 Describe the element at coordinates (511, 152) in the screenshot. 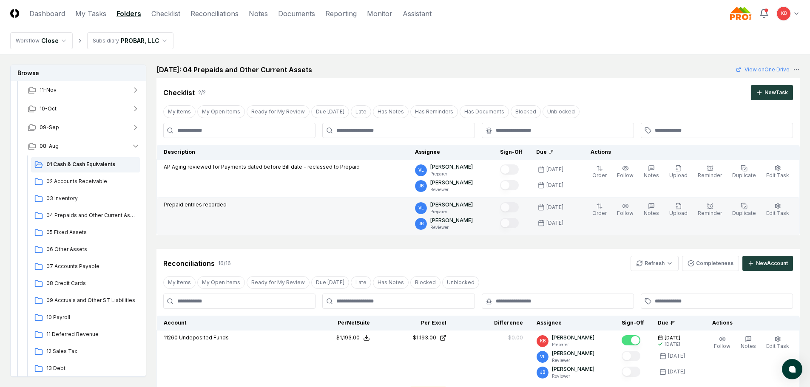

I see `th: Sign-Off` at that location.